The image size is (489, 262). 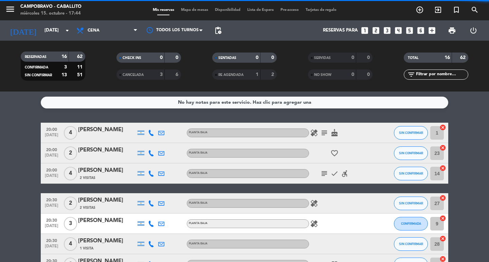 What do you see at coordinates (452, 31) in the screenshot?
I see `span: print` at bounding box center [452, 31].